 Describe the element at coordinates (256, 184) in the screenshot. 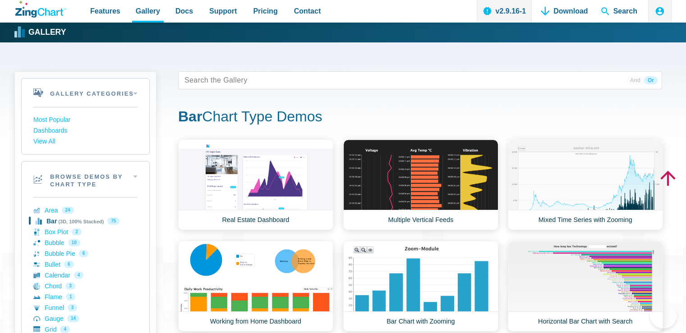

I see `a: Real Estate Dashboard` at that location.